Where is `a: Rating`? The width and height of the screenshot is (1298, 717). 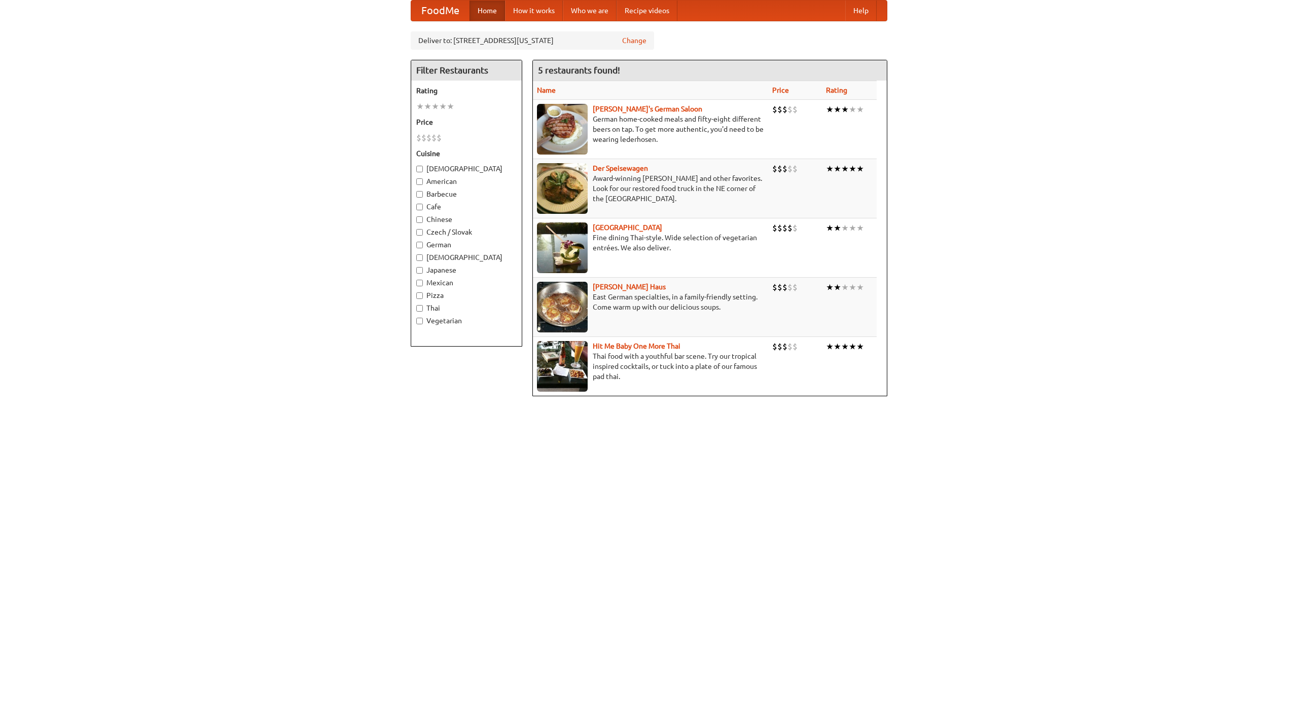
a: Rating is located at coordinates (836, 90).